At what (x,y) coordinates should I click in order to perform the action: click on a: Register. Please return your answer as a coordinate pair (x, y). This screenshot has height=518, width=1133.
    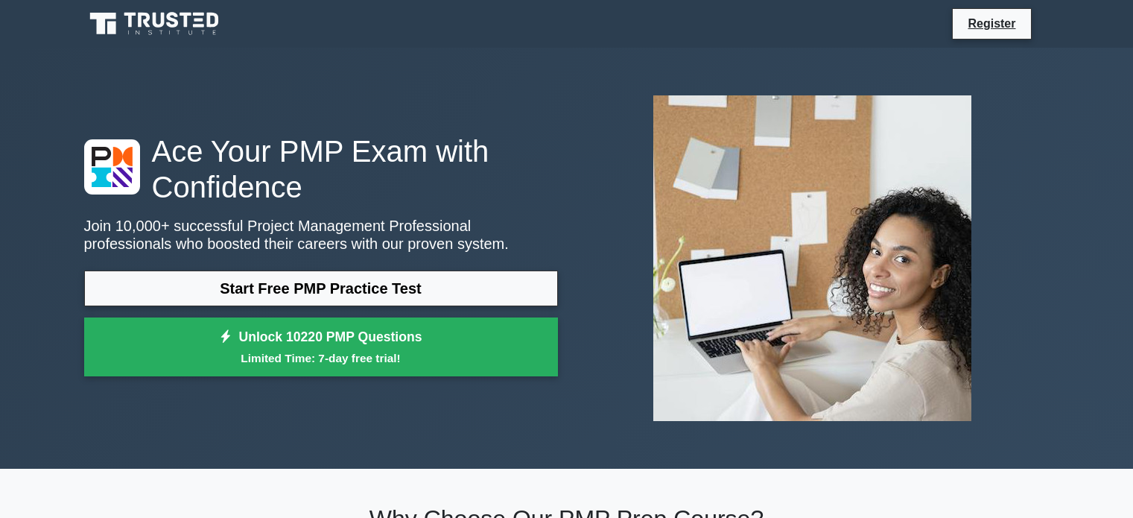
    Looking at the image, I should click on (991, 23).